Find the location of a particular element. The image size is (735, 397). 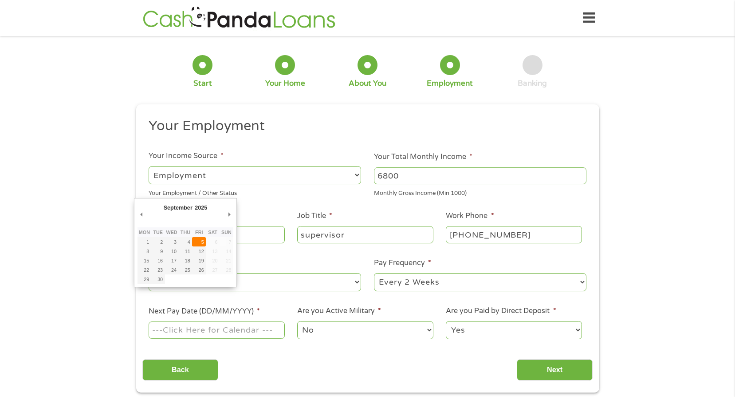

div: 2025 is located at coordinates (201, 207).